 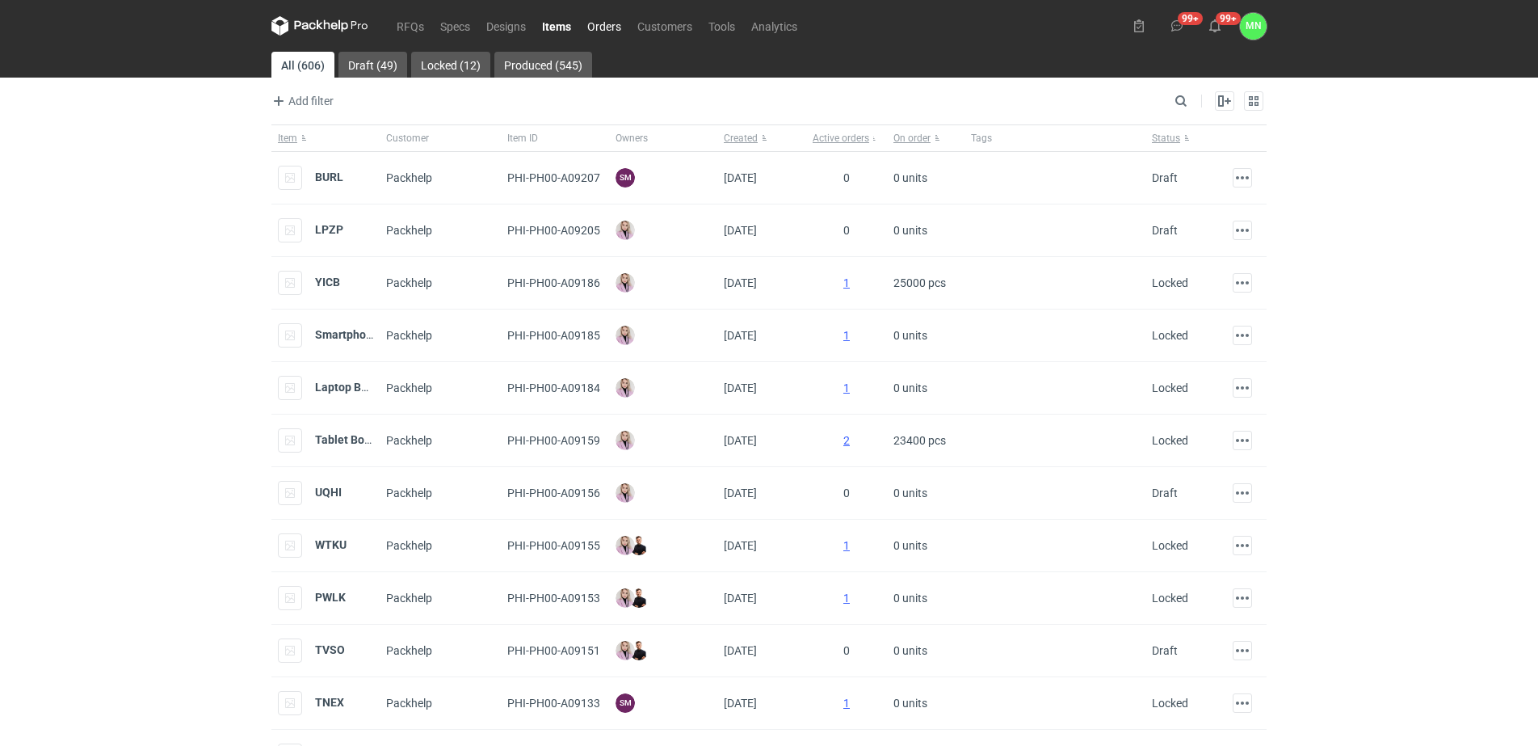 What do you see at coordinates (553, 335) in the screenshot?
I see `span: PHI-PH00-A09185` at bounding box center [553, 335].